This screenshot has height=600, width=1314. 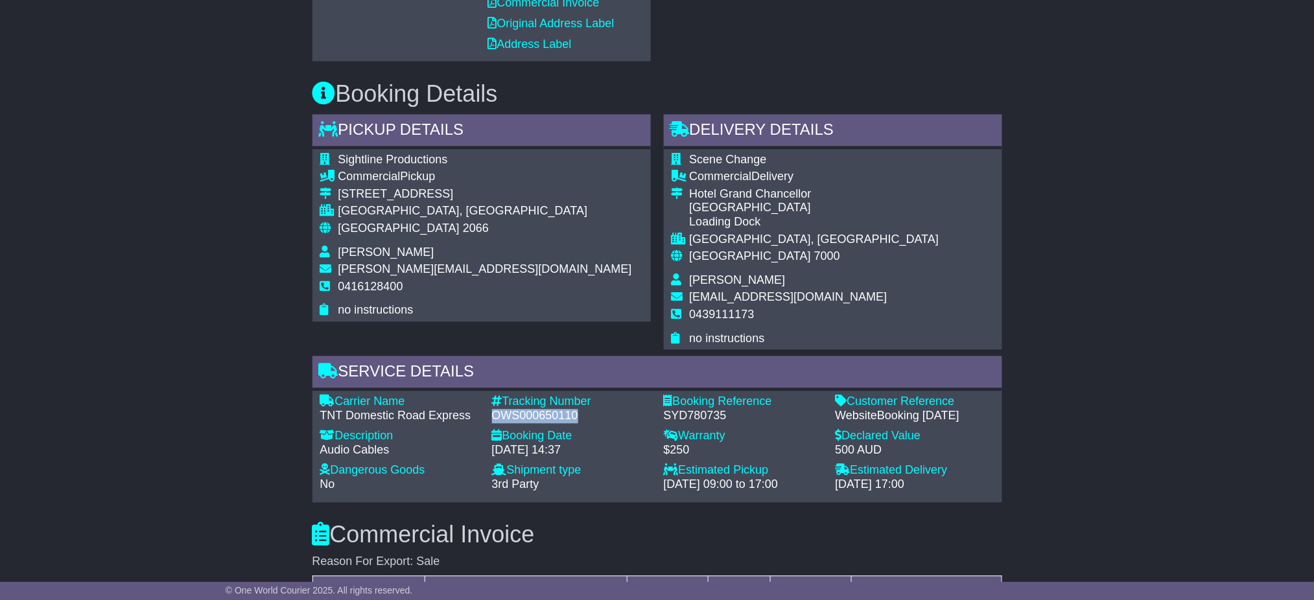 I want to click on div: Description, so click(x=399, y=437).